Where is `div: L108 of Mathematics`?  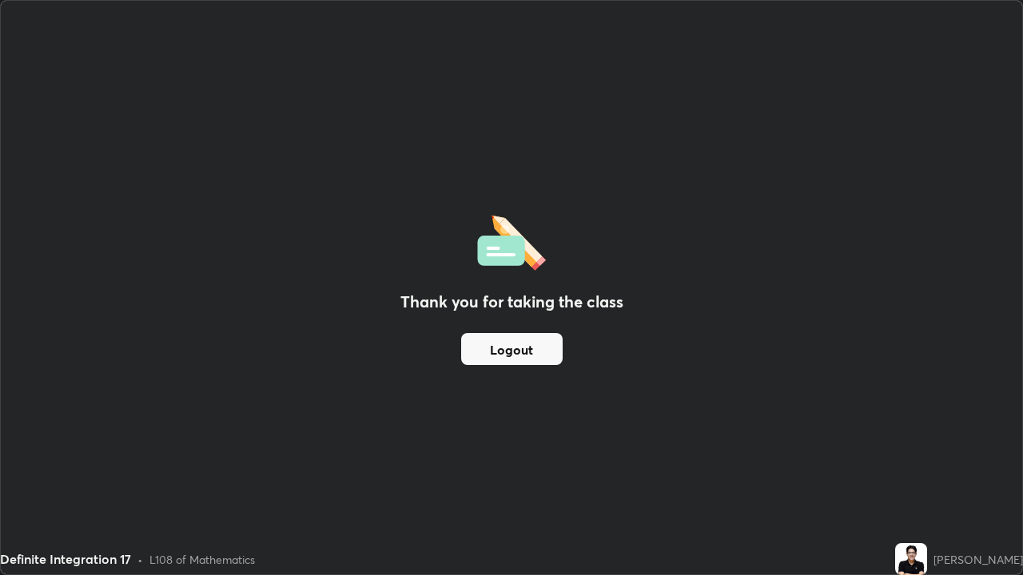 div: L108 of Mathematics is located at coordinates (202, 559).